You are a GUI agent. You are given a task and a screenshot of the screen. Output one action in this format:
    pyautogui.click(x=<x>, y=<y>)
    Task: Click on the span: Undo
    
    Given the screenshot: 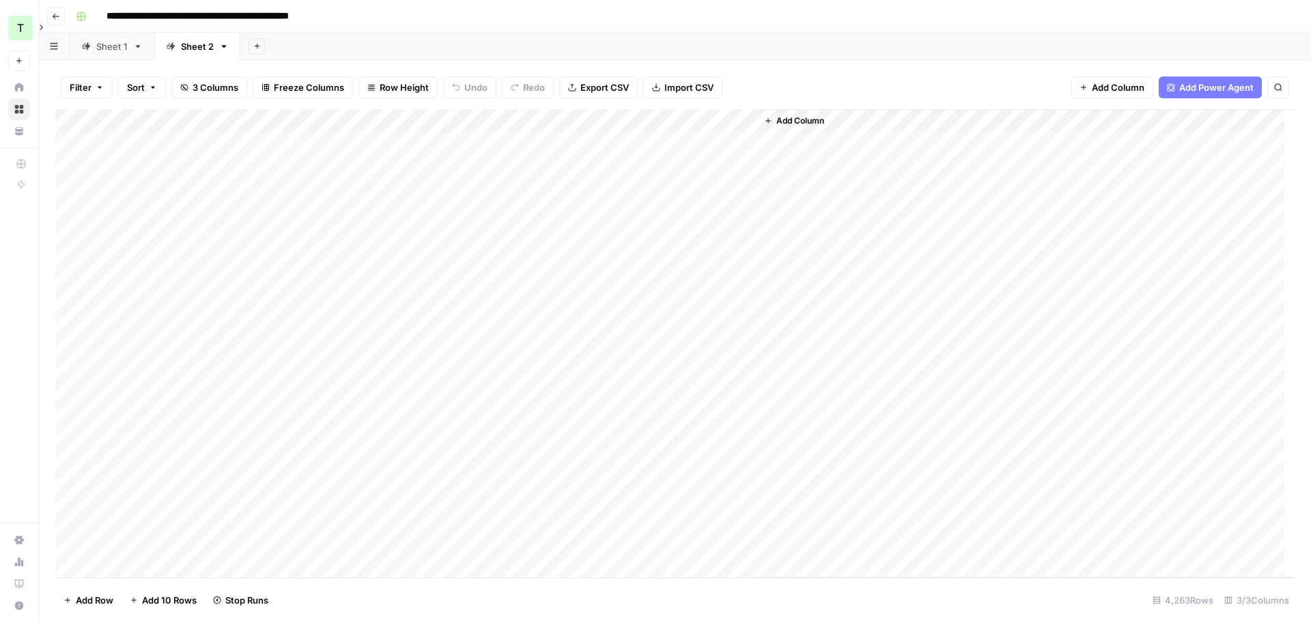 What is the action you would take?
    pyautogui.click(x=476, y=87)
    